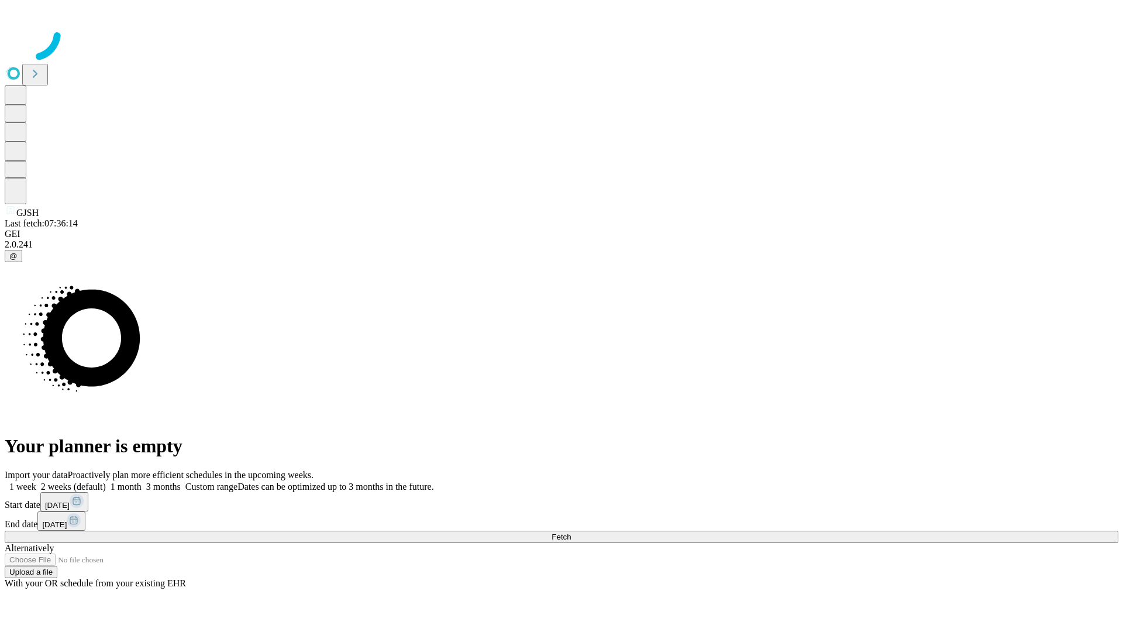  I want to click on span: With your OR schedule from your existing EHR, so click(95, 583).